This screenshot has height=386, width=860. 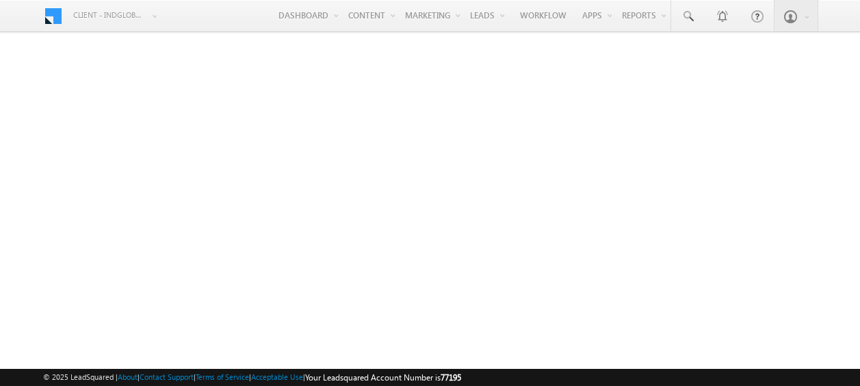 What do you see at coordinates (166, 376) in the screenshot?
I see `a: Contact Support` at bounding box center [166, 376].